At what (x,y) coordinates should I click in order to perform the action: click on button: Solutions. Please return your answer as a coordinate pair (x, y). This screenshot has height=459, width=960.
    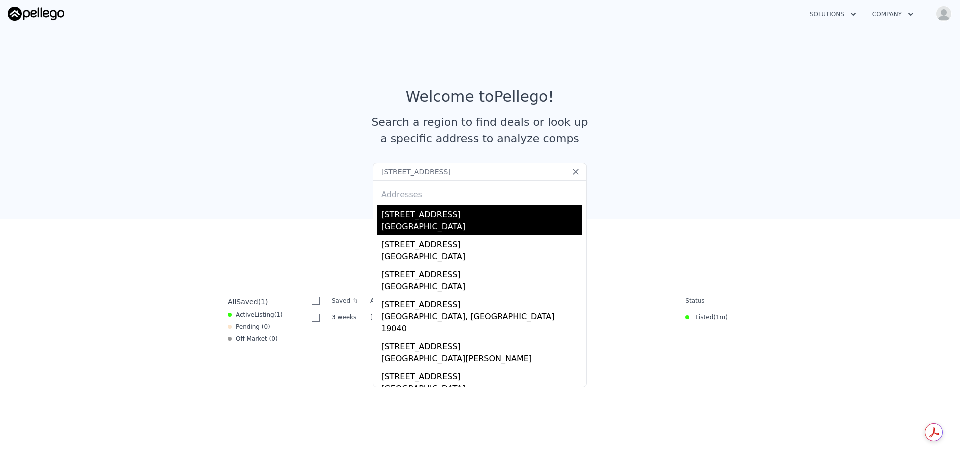
    Looking at the image, I should click on (833, 14).